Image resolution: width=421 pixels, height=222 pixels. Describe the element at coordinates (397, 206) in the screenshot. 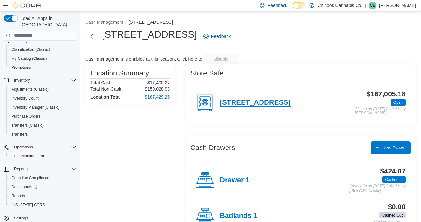

I see `h3: $0.00` at that location.